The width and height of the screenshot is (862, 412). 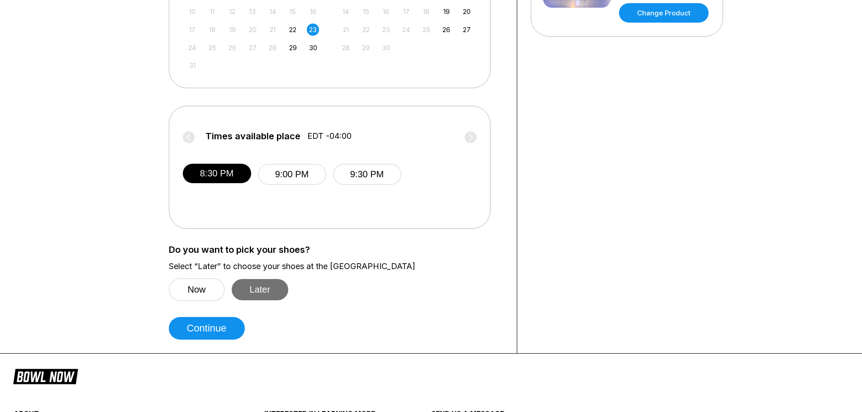 I want to click on div: Choose Saturday, August 23rd, 2025, so click(x=313, y=29).